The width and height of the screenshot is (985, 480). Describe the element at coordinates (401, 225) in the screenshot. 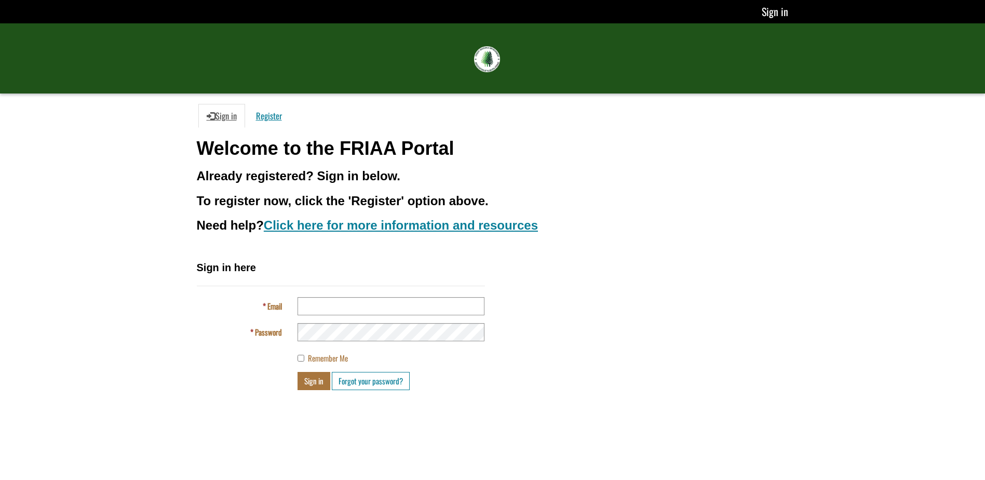

I see `a: Click here for more information and resources` at that location.